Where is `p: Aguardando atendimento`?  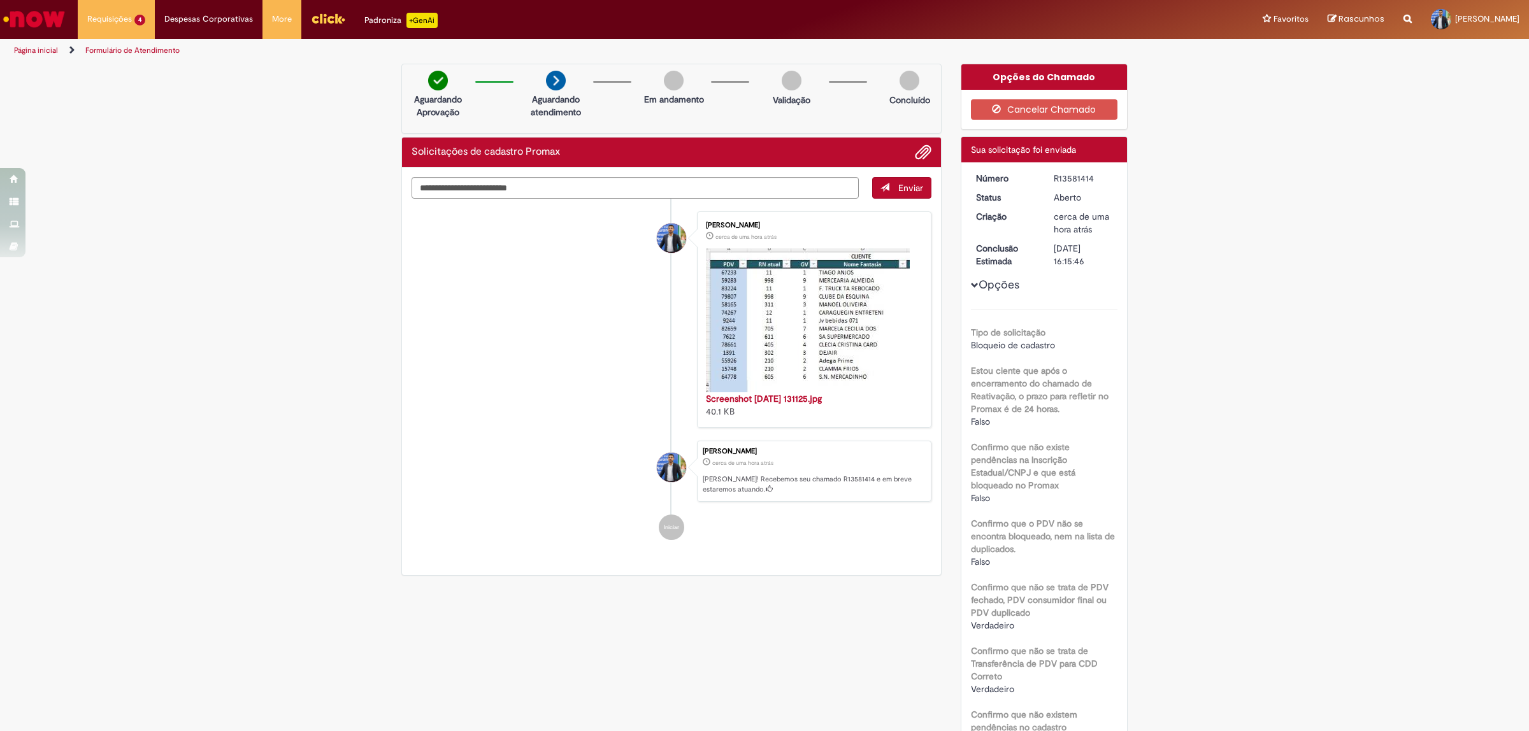
p: Aguardando atendimento is located at coordinates (556, 106).